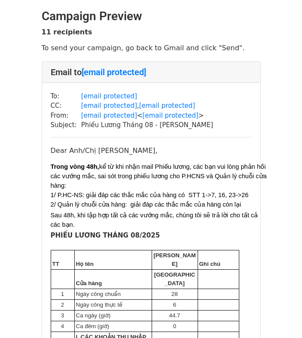  I want to click on td: From:, so click(66, 116).